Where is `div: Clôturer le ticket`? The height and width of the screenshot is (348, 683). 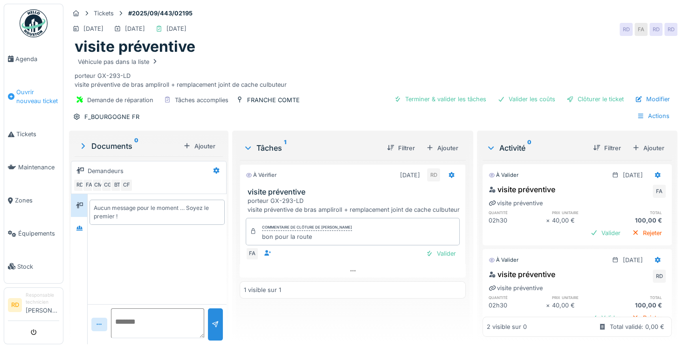
div: Clôturer le ticket is located at coordinates (595, 99).